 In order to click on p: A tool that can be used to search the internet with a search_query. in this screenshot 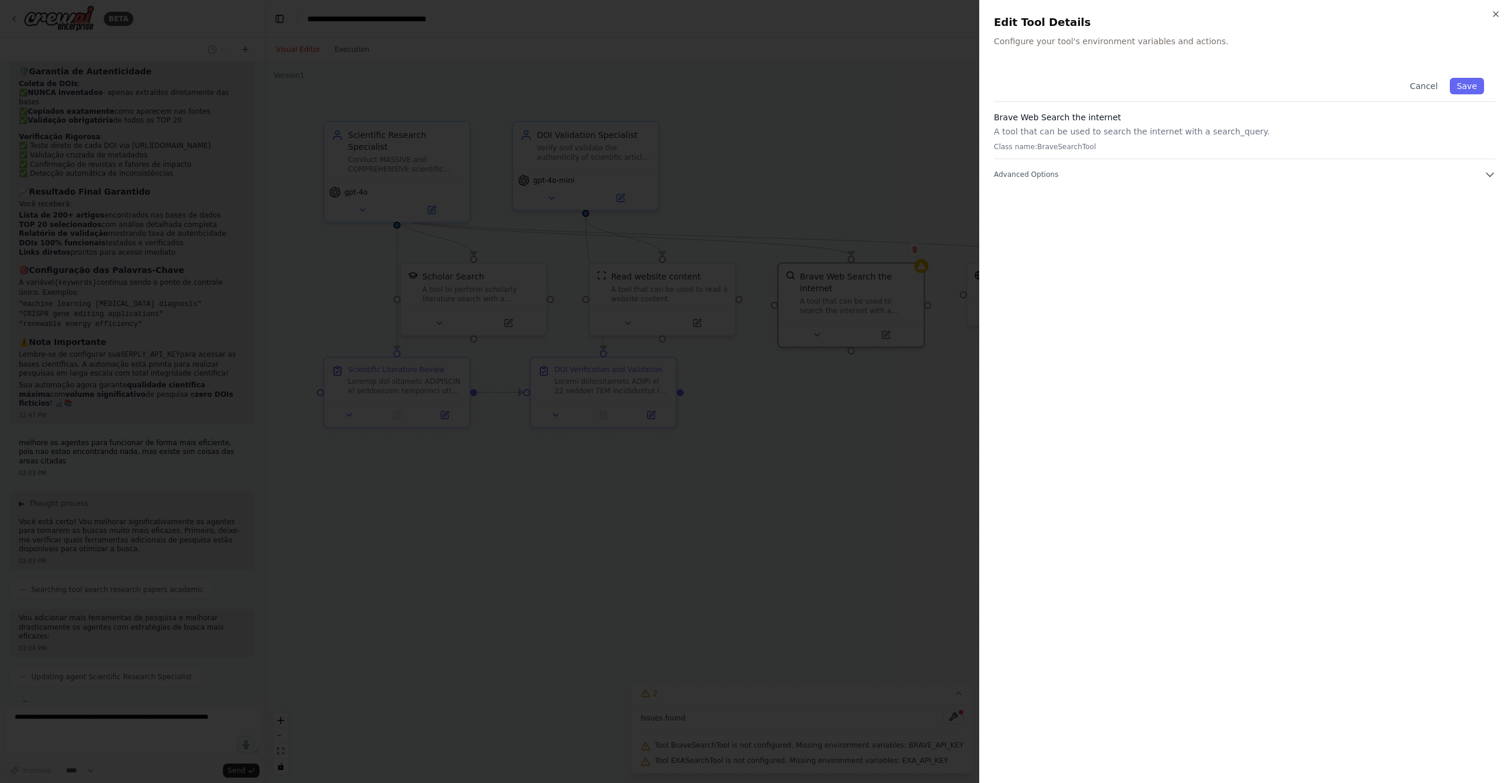, I will do `click(1244, 132)`.